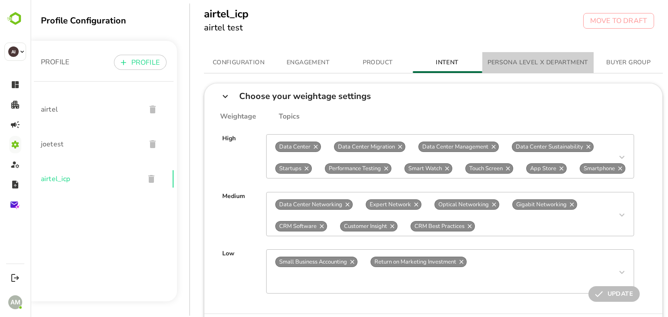  I want to click on h6: airtel test, so click(196, 28).